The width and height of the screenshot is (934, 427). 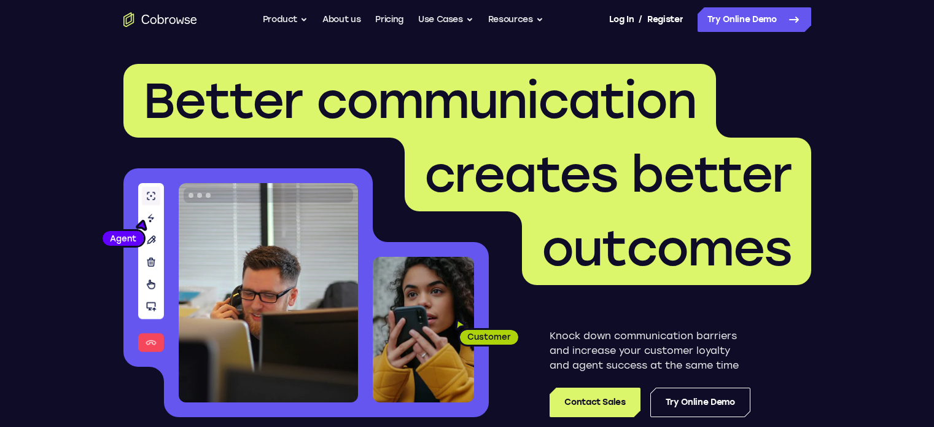 I want to click on span: creates better, so click(x=608, y=174).